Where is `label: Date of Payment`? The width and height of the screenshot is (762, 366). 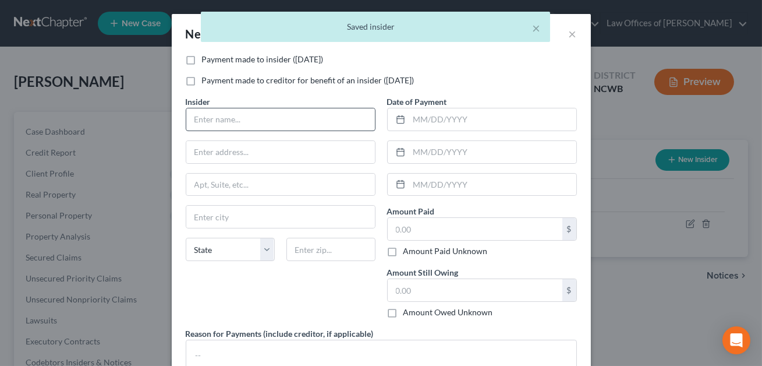
label: Date of Payment is located at coordinates (417, 101).